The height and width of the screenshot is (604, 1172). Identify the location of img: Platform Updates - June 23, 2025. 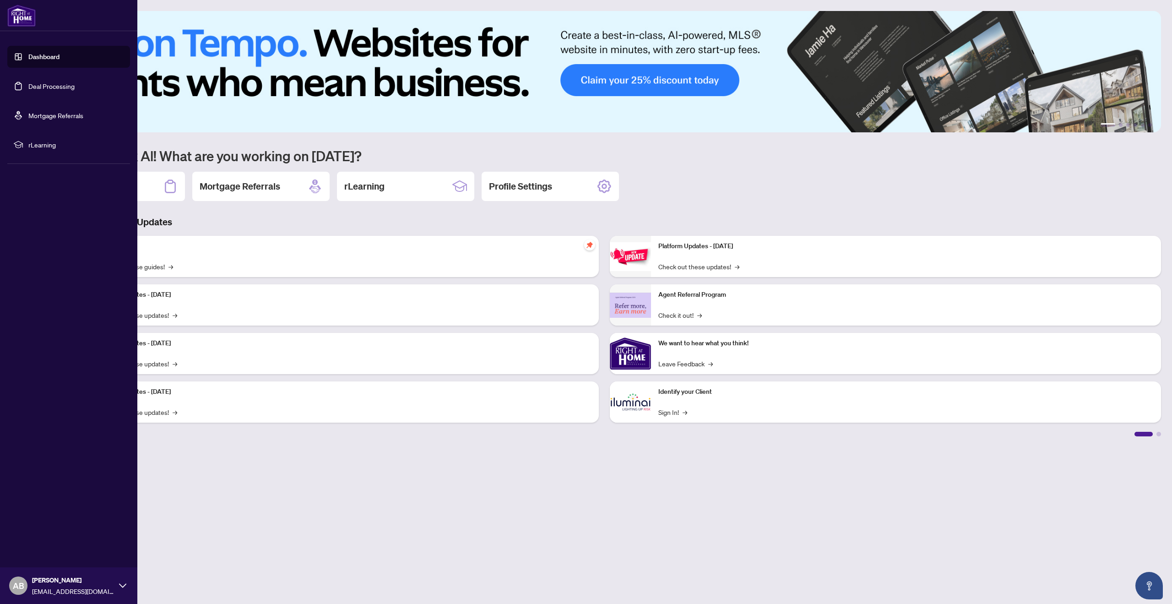
(630, 256).